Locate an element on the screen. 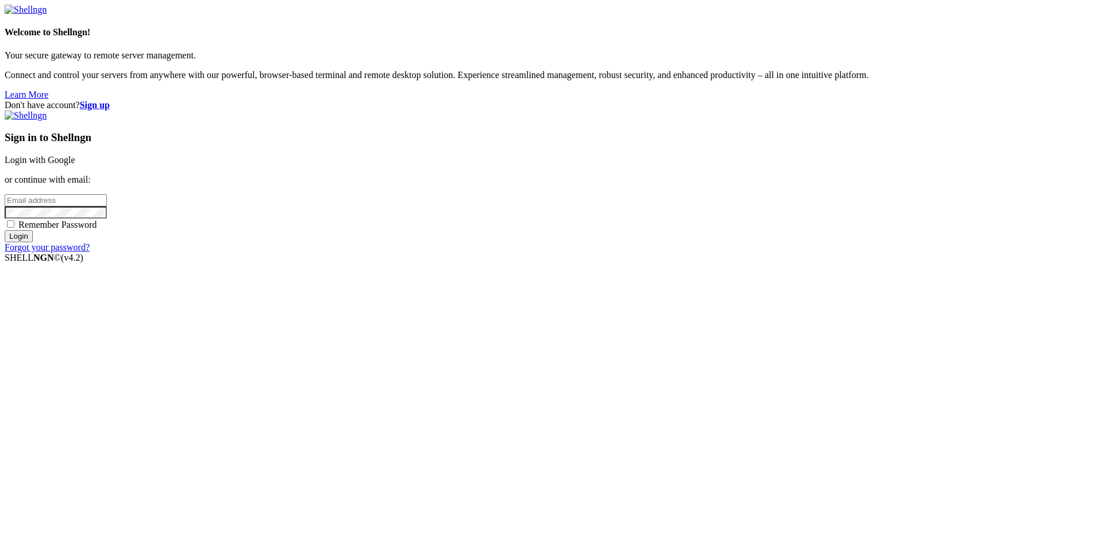  p: Your secure gateway to remote server management. is located at coordinates (555, 55).